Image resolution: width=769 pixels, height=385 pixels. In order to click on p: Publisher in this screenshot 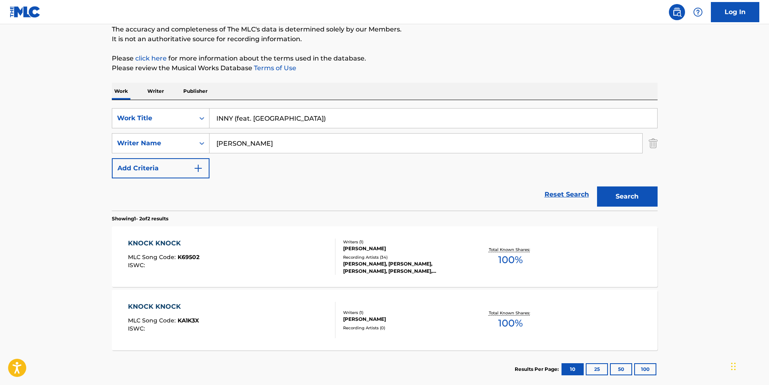, I will do `click(195, 91)`.